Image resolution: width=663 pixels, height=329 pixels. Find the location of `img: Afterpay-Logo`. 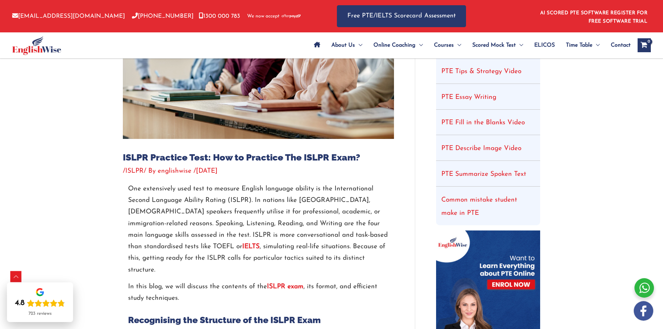

img: Afterpay-Logo is located at coordinates (291, 16).